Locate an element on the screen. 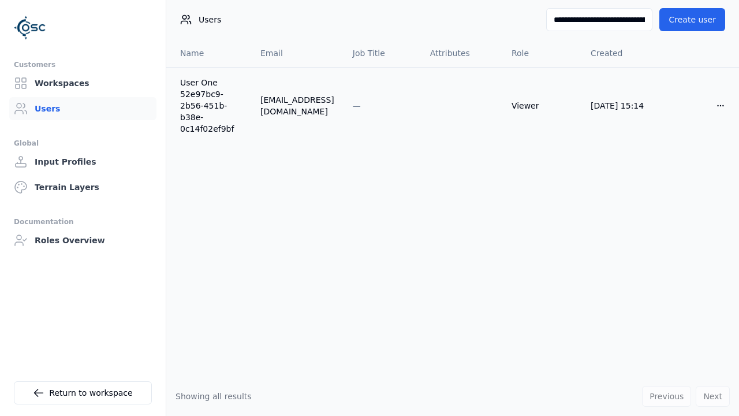  div: Documentation is located at coordinates (83, 222).